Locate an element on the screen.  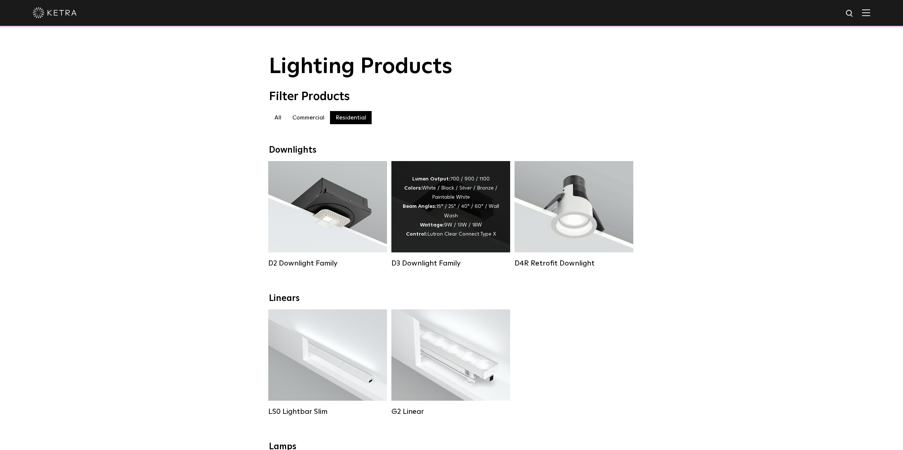
span: Lighting Products is located at coordinates (361, 67).